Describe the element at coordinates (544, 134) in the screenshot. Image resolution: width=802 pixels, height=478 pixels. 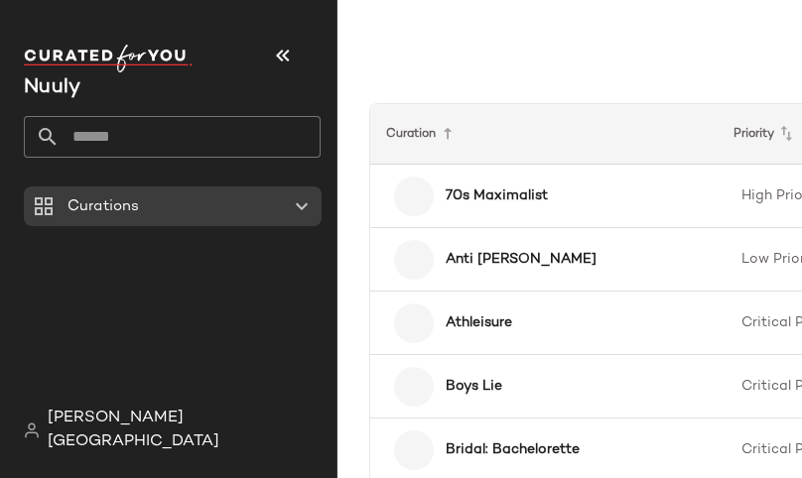
I see `th: Curation` at that location.